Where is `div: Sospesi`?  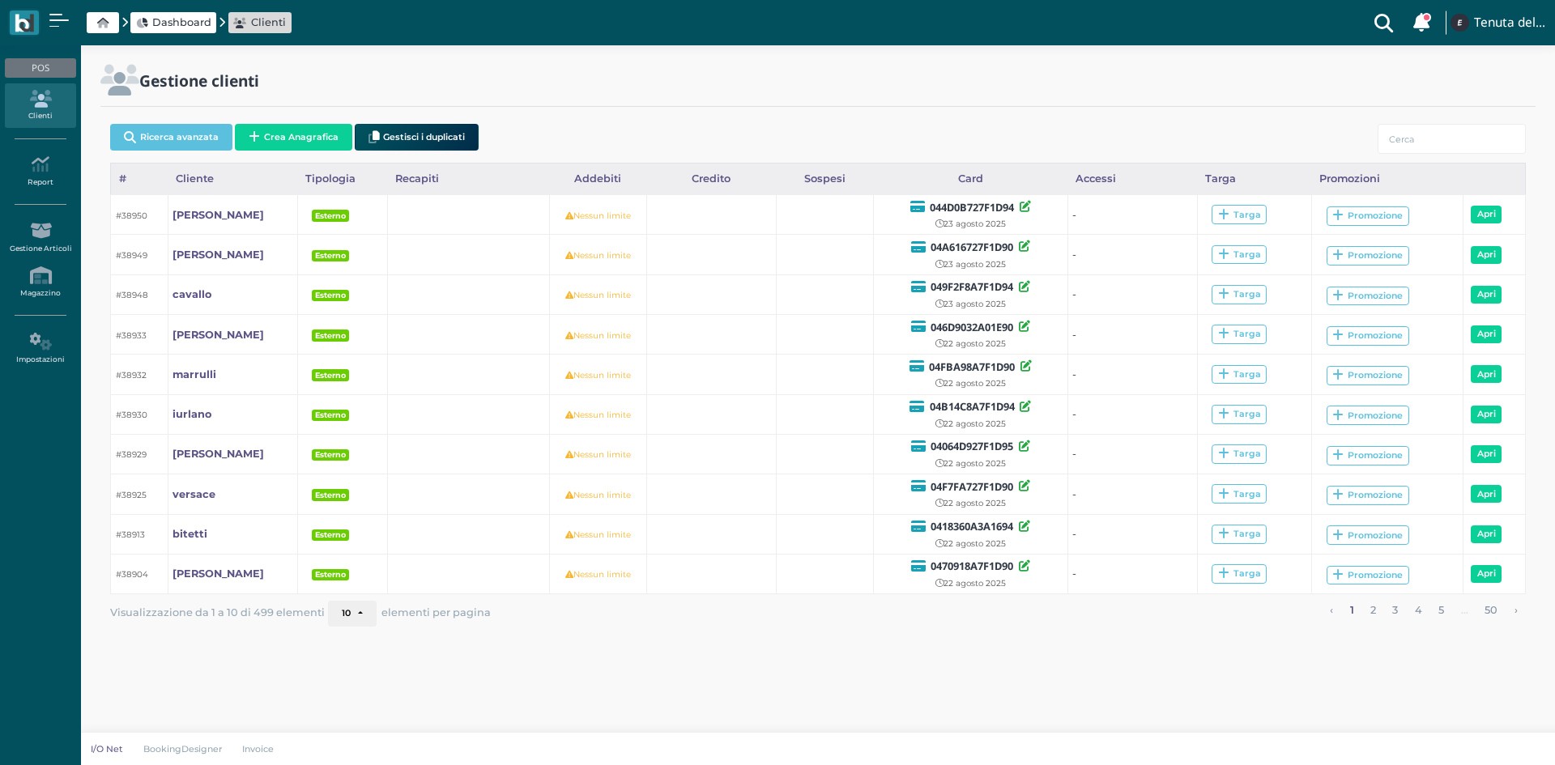
div: Sospesi is located at coordinates (824, 179).